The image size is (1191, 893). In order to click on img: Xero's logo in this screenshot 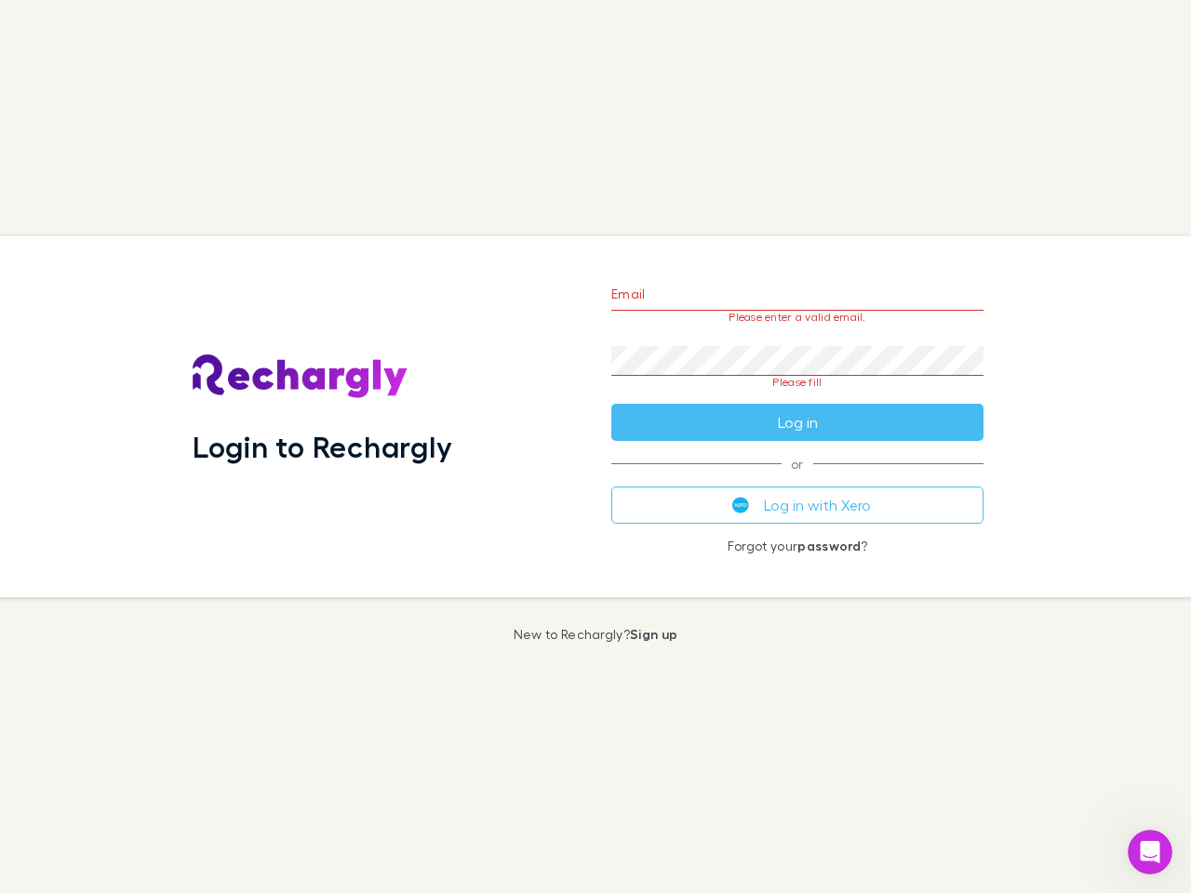, I will do `click(741, 505)`.